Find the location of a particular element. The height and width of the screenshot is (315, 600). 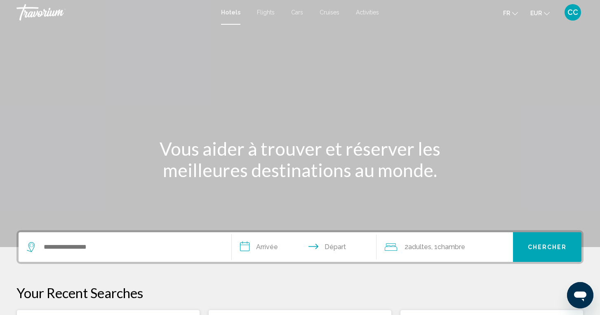

a: Travorium is located at coordinates (115, 12).